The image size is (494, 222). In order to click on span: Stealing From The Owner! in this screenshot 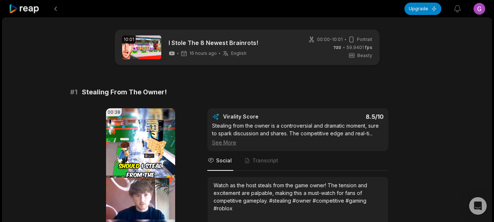, I will do `click(124, 92)`.